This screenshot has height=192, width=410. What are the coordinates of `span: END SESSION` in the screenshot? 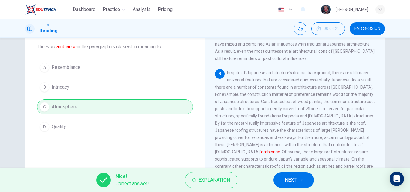 It's located at (367, 29).